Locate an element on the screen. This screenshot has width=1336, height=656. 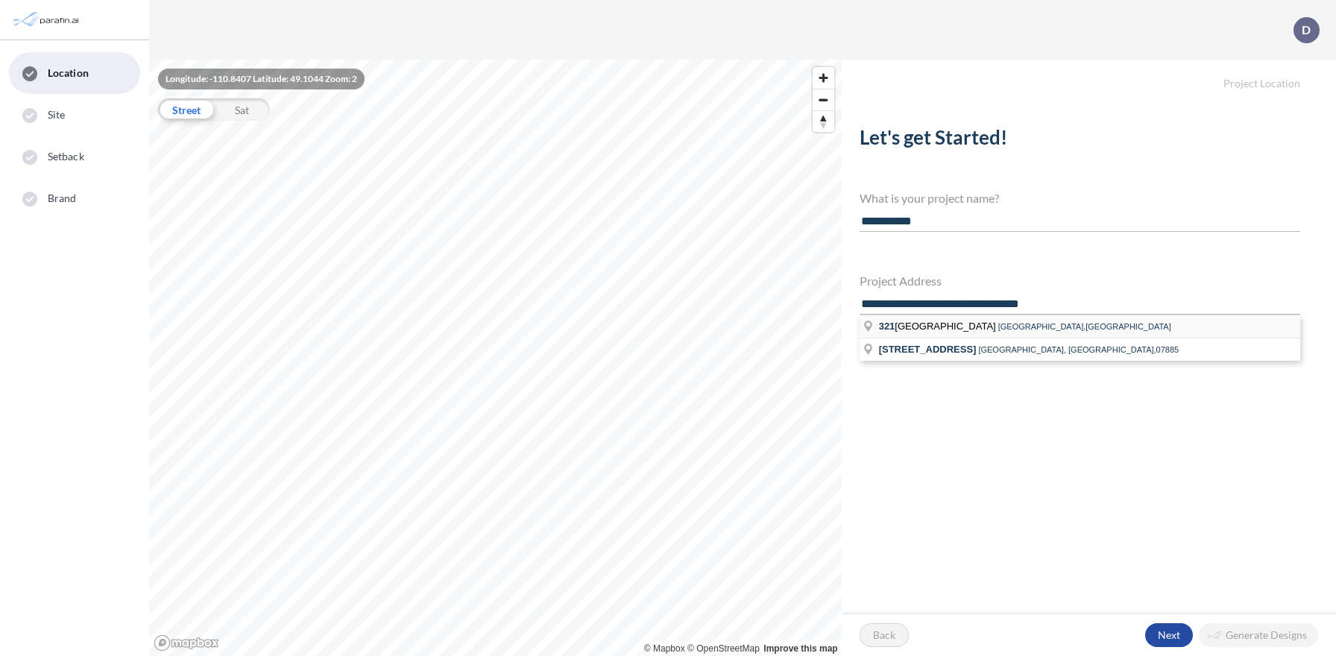
h2: Let's get Started! is located at coordinates (1079, 140).